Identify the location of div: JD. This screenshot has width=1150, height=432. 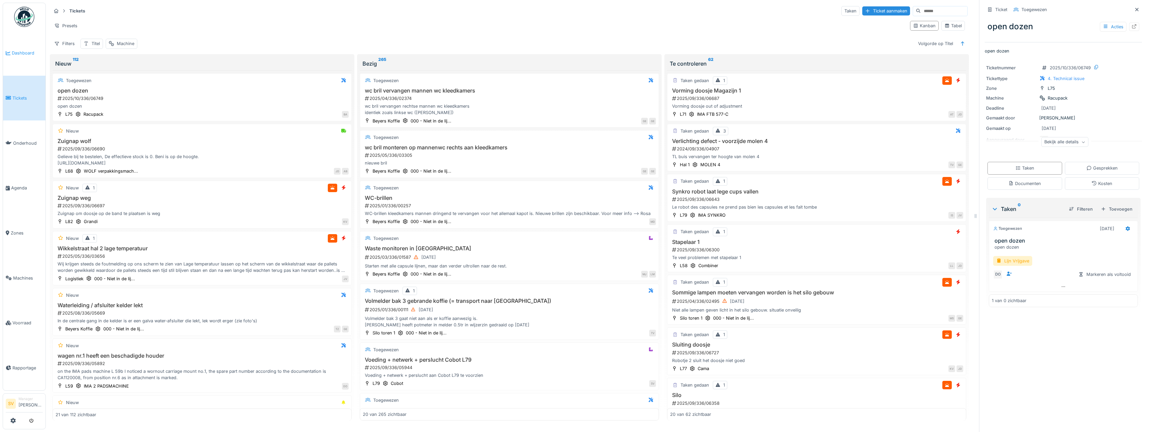
(960, 369).